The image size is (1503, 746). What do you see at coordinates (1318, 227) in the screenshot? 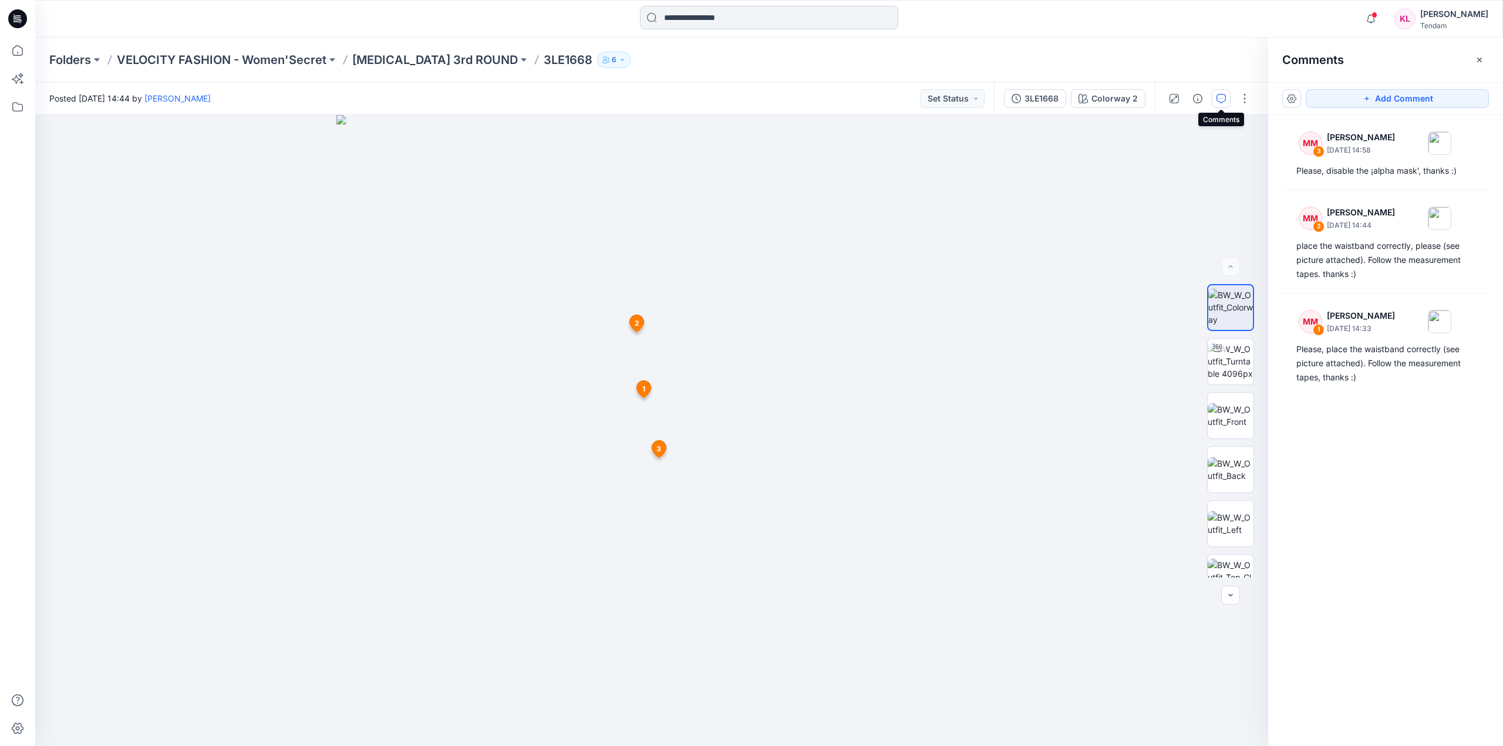
I see `div: 2` at bounding box center [1318, 227].